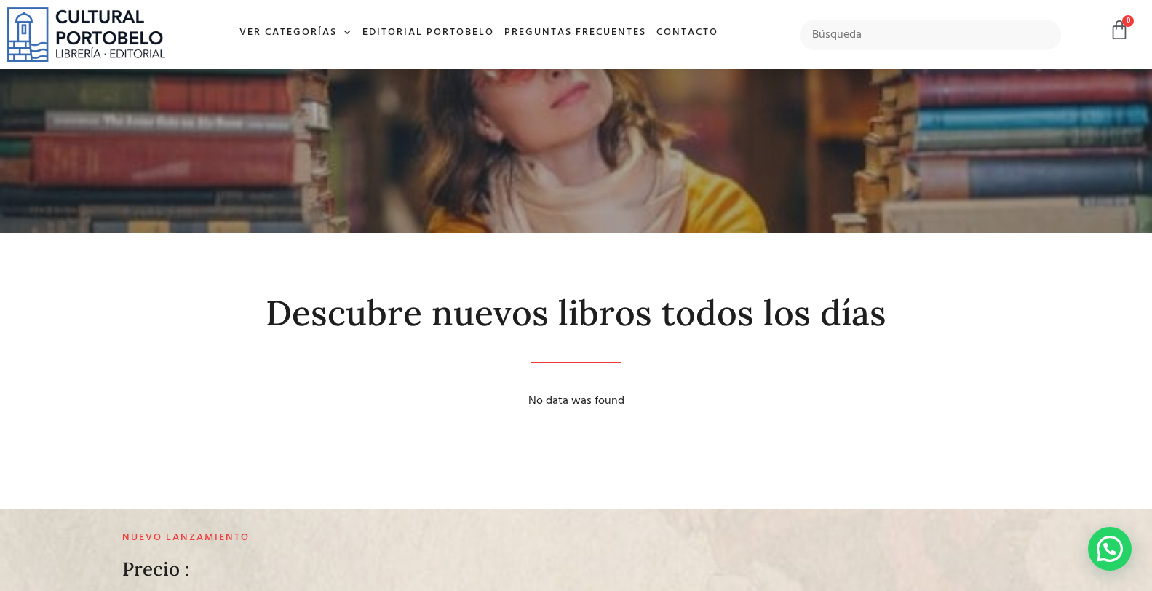 The width and height of the screenshot is (1152, 591). Describe the element at coordinates (1119, 30) in the screenshot. I see `a: 0` at that location.